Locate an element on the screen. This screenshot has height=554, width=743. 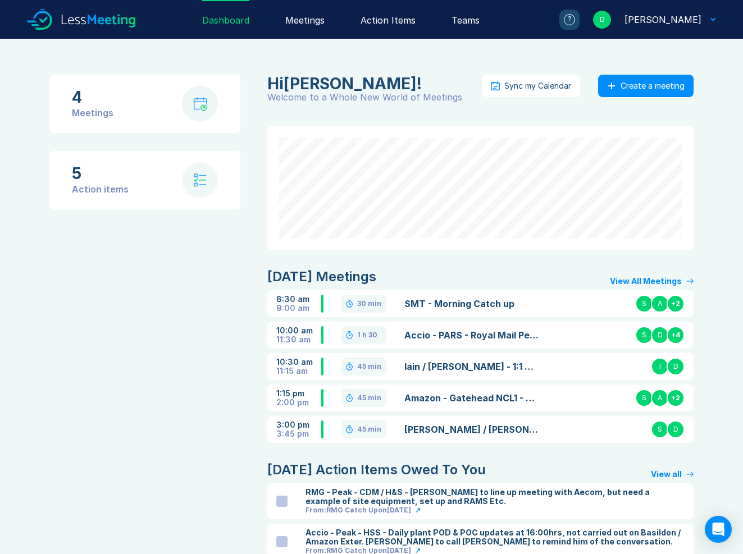
a: Amazon - Gatehead NCL1 - Service Yard Extension - SMT review is located at coordinates (472, 398).